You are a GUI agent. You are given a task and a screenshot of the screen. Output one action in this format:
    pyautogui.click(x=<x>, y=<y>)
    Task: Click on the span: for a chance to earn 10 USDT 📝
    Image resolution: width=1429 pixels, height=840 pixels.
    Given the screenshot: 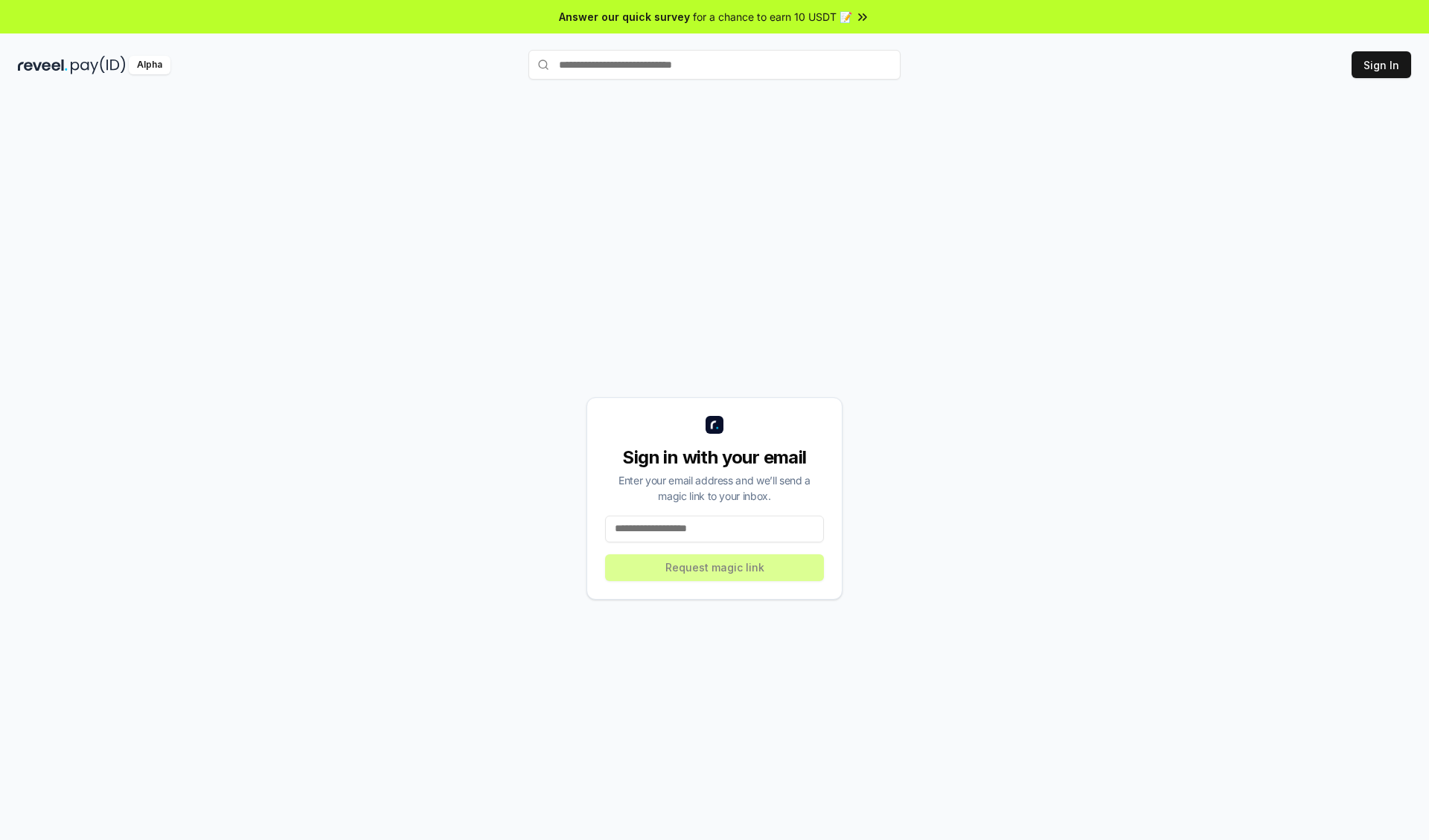 What is the action you would take?
    pyautogui.click(x=773, y=16)
    